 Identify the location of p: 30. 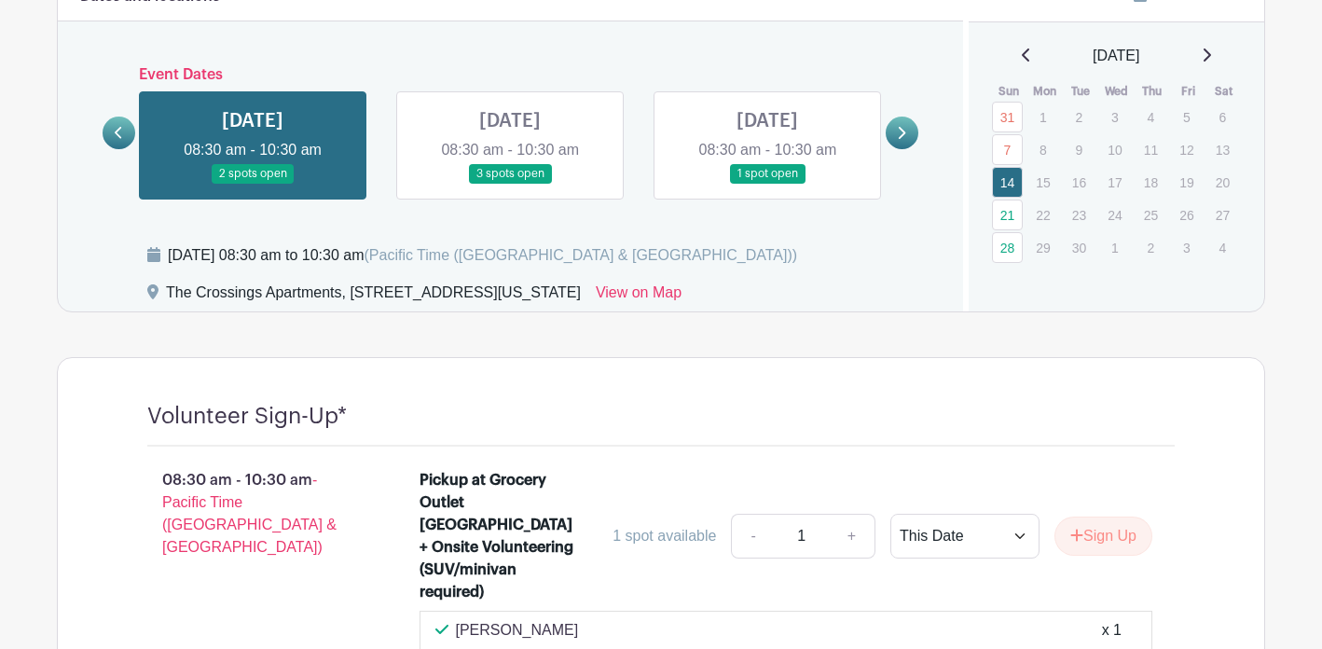
(1079, 247).